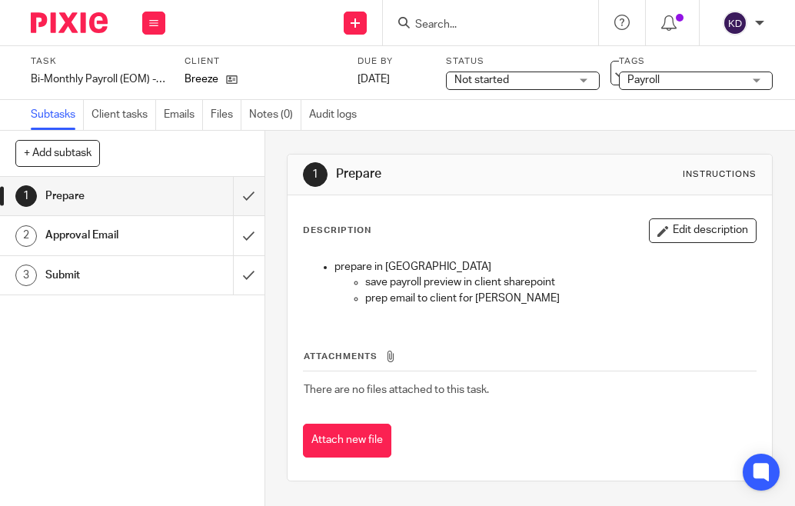 The width and height of the screenshot is (795, 506). Describe the element at coordinates (102, 235) in the screenshot. I see `h1: Approval Email` at that location.